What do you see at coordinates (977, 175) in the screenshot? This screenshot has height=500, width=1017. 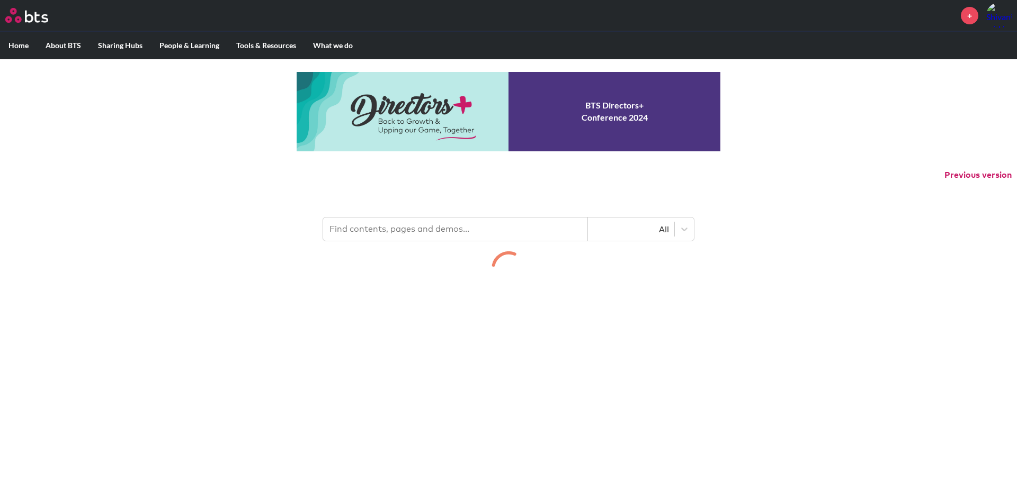 I see `button: Previous version` at bounding box center [977, 175].